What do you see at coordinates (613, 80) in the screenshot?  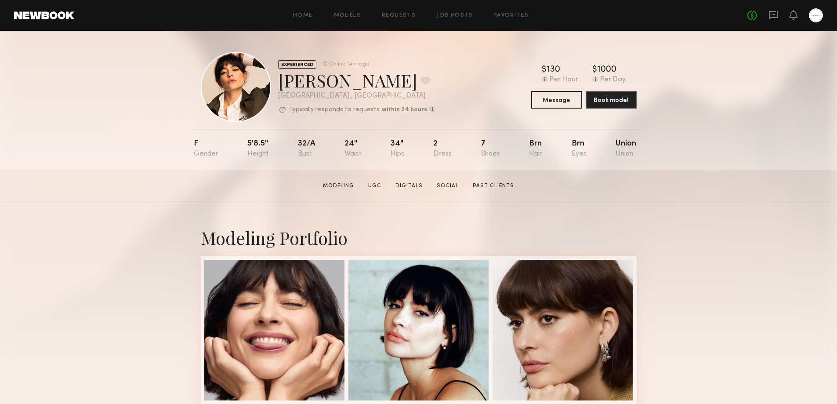 I see `div: Per Day` at bounding box center [613, 80].